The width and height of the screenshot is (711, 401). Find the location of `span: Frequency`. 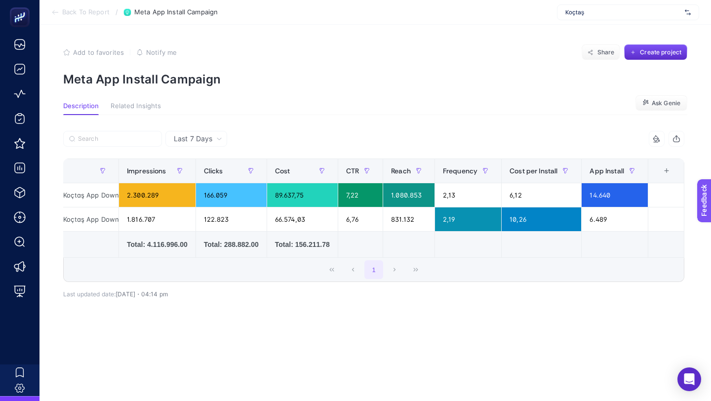

span: Frequency is located at coordinates (460, 171).